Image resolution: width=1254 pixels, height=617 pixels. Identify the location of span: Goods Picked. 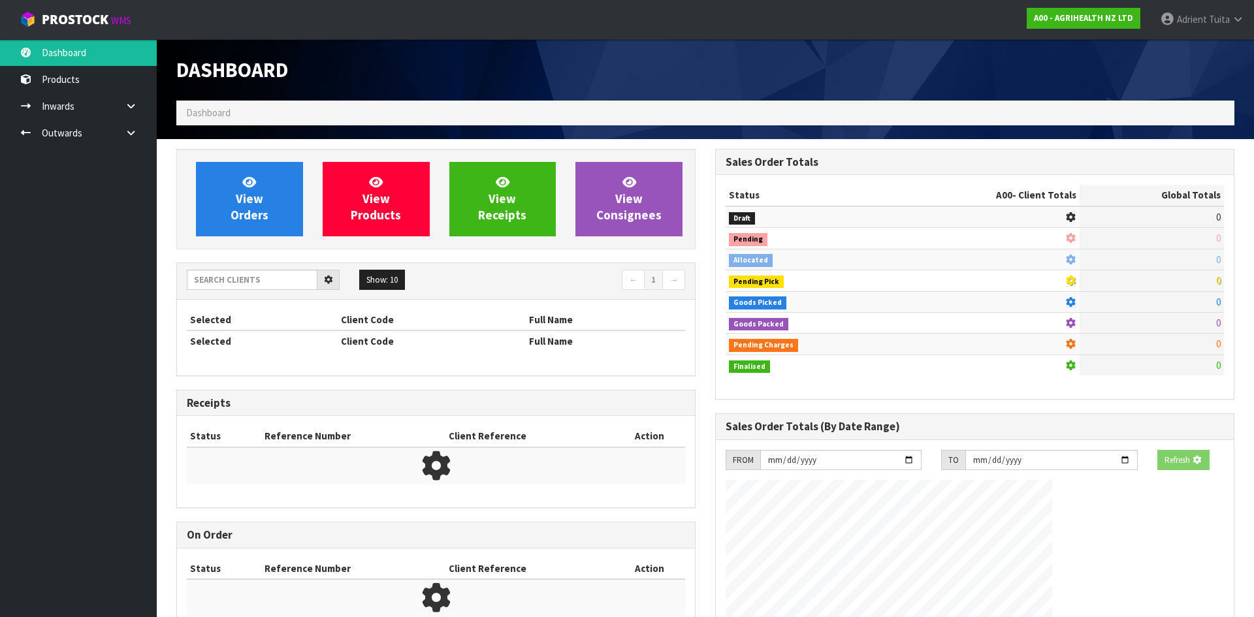
(758, 303).